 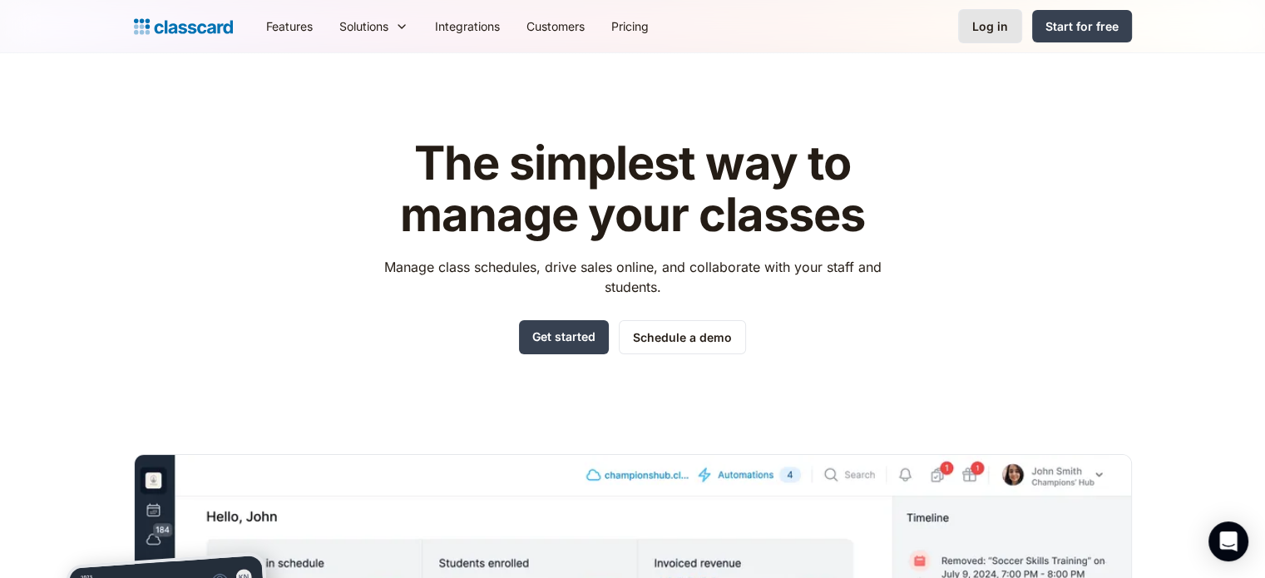 What do you see at coordinates (632, 189) in the screenshot?
I see `h1: The simplest way to manage your classes` at bounding box center [632, 189].